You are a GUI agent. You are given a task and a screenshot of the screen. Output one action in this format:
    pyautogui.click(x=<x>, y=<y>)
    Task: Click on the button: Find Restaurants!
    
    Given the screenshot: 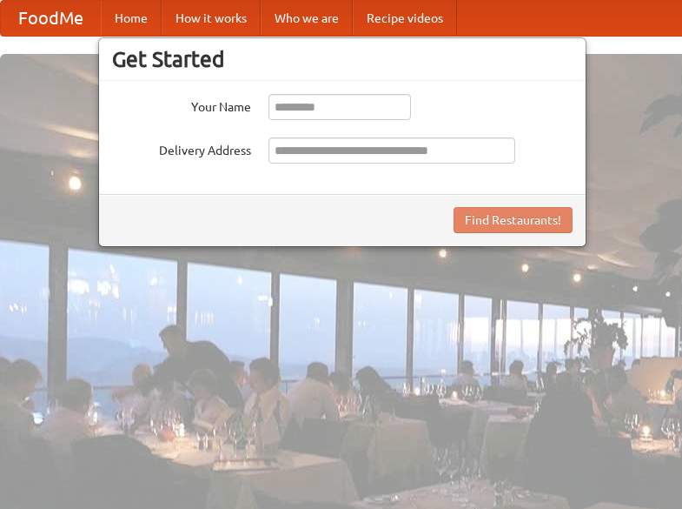 What is the action you would take?
    pyautogui.click(x=513, y=220)
    